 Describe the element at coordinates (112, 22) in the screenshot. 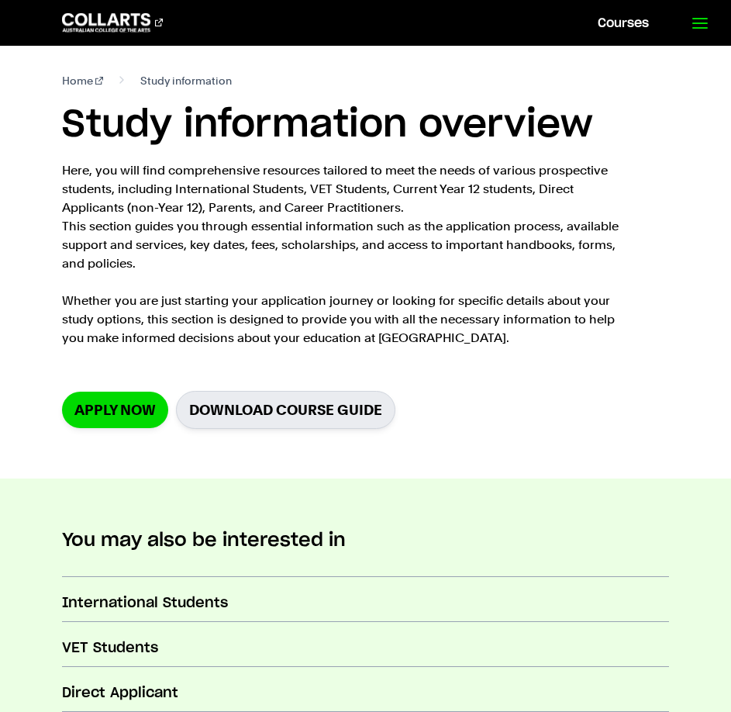

I see `div: Go to homepage` at that location.